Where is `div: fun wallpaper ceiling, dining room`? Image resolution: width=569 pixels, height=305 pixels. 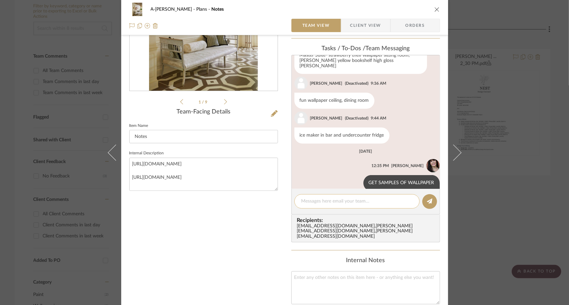 div: fun wallpaper ceiling, dining room is located at coordinates (334, 101).